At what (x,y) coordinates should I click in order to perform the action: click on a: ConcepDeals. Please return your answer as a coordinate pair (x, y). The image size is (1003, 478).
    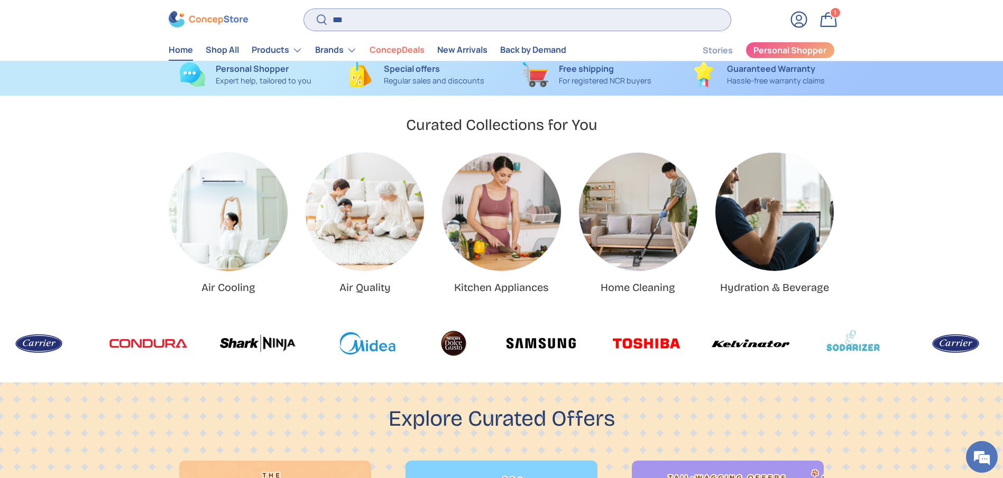
    Looking at the image, I should click on (397, 50).